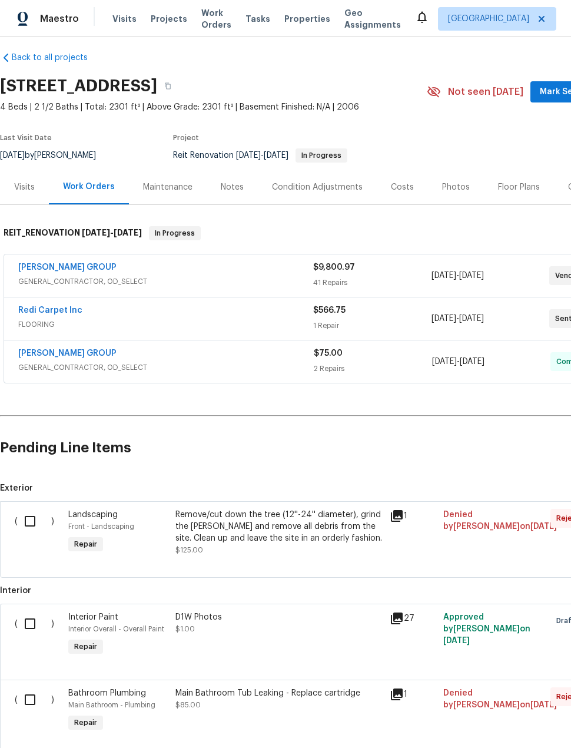 Image resolution: width=571 pixels, height=748 pixels. I want to click on a: Redi Carpet Inc, so click(50, 310).